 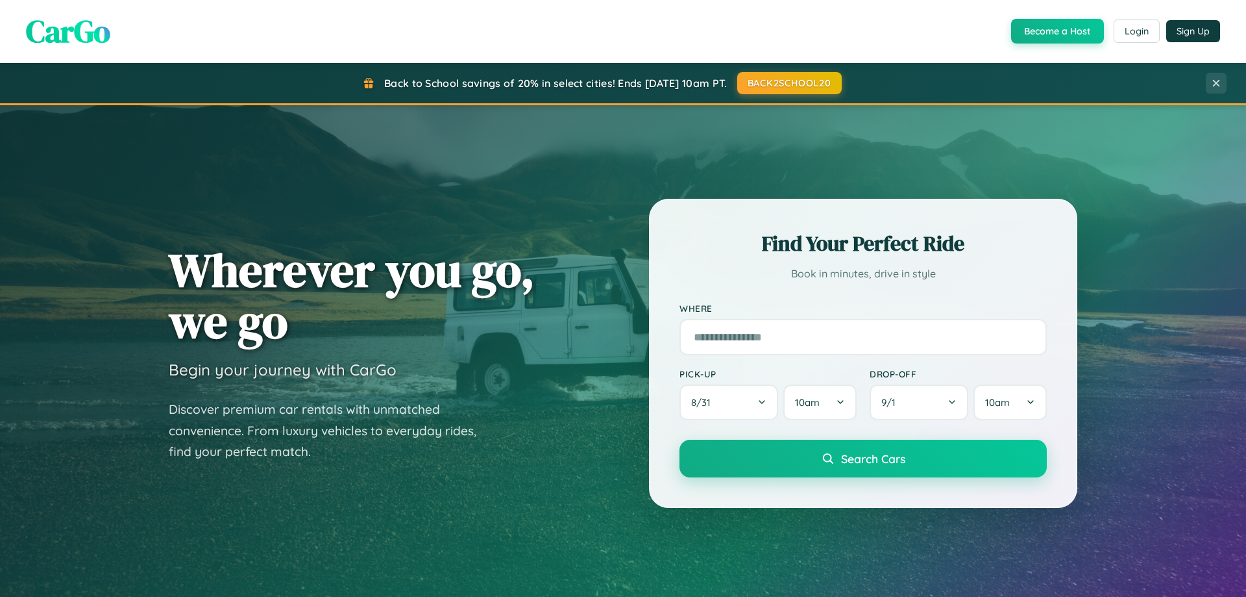 What do you see at coordinates (1058, 31) in the screenshot?
I see `button: Become a Host` at bounding box center [1058, 31].